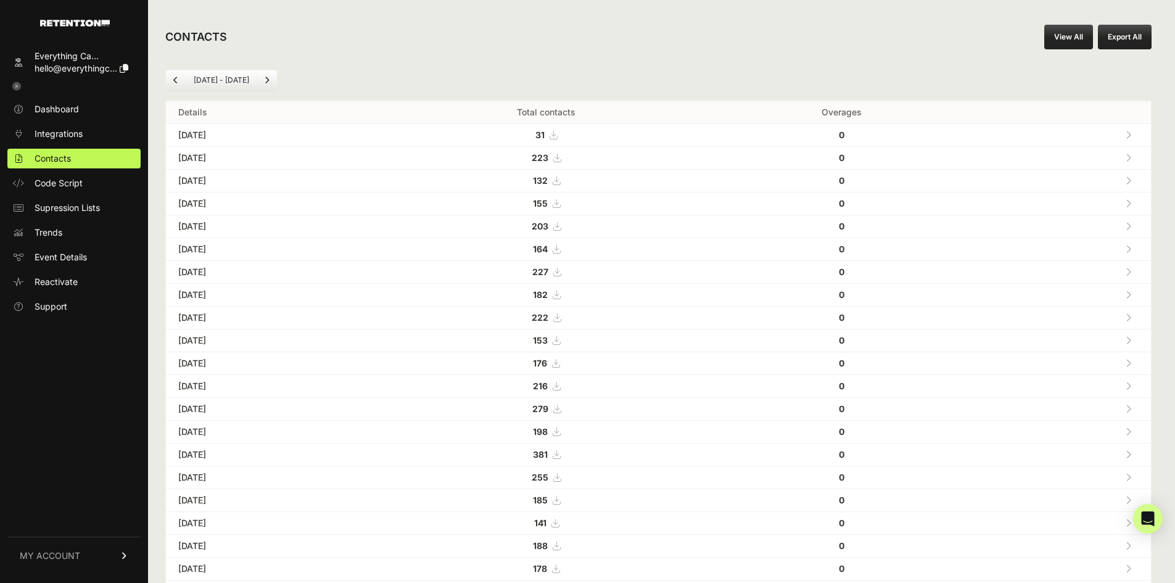  Describe the element at coordinates (547, 454) in the screenshot. I see `a: 381` at that location.